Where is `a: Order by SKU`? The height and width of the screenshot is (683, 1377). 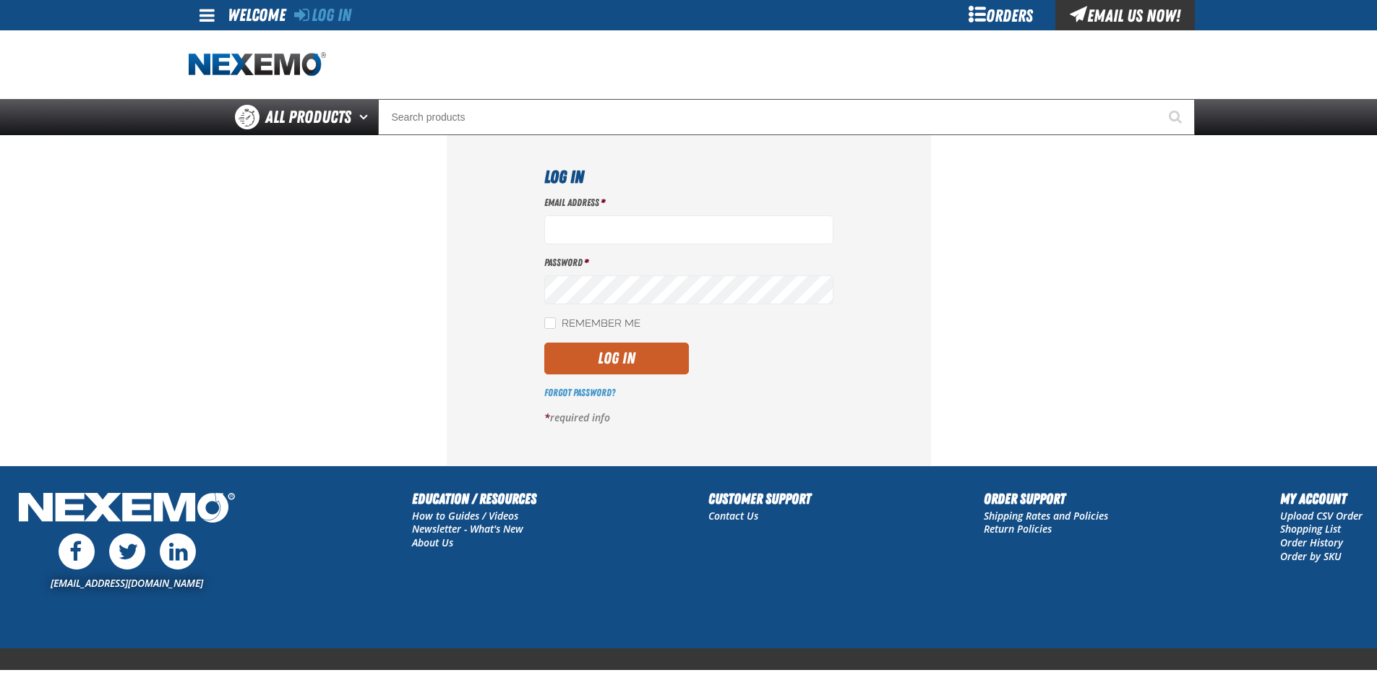 a: Order by SKU is located at coordinates (1310, 556).